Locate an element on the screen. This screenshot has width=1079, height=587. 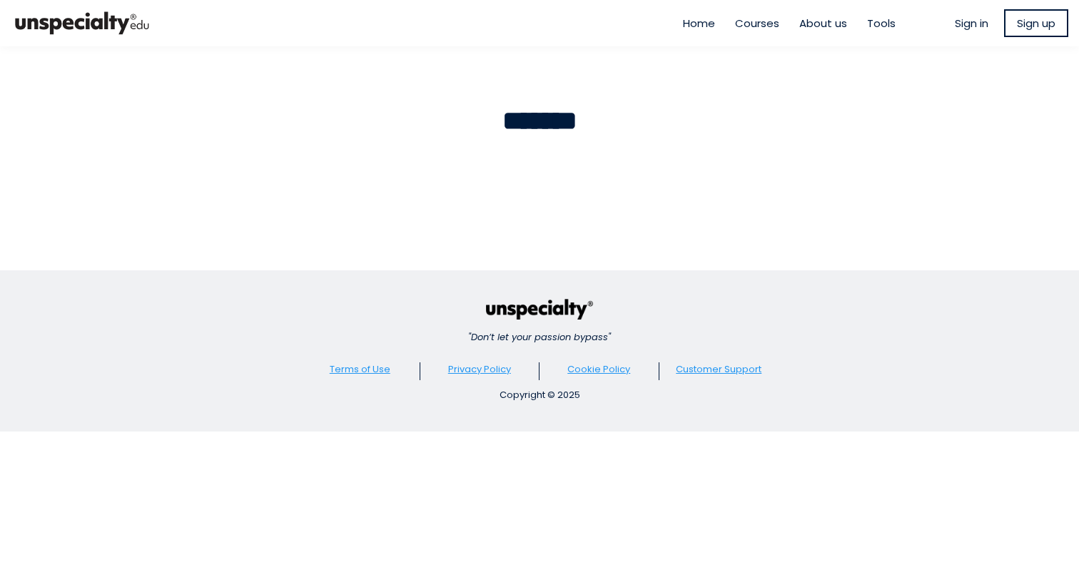
span: About us is located at coordinates (823, 23).